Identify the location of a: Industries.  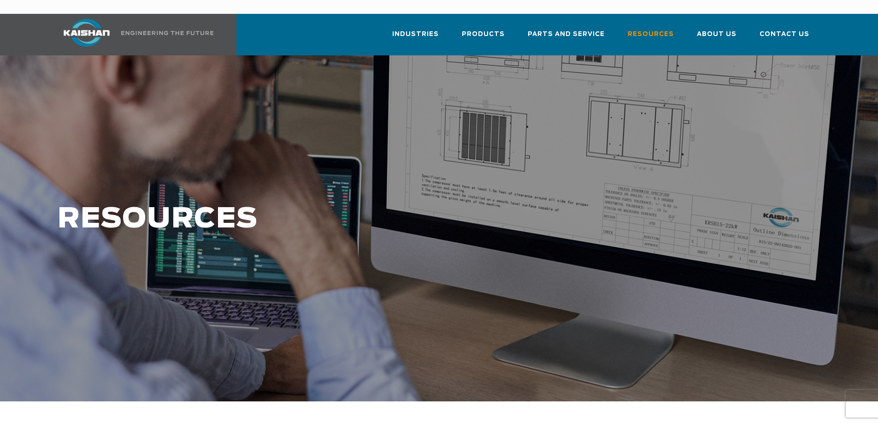
(415, 38).